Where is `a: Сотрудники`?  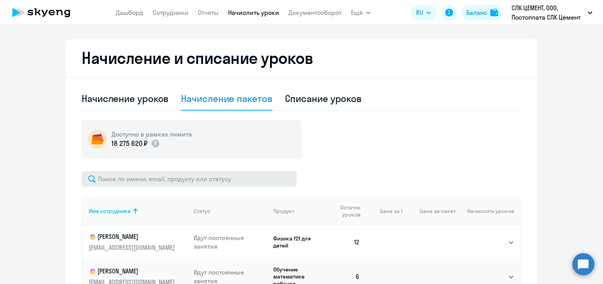
a: Сотрудники is located at coordinates (171, 13).